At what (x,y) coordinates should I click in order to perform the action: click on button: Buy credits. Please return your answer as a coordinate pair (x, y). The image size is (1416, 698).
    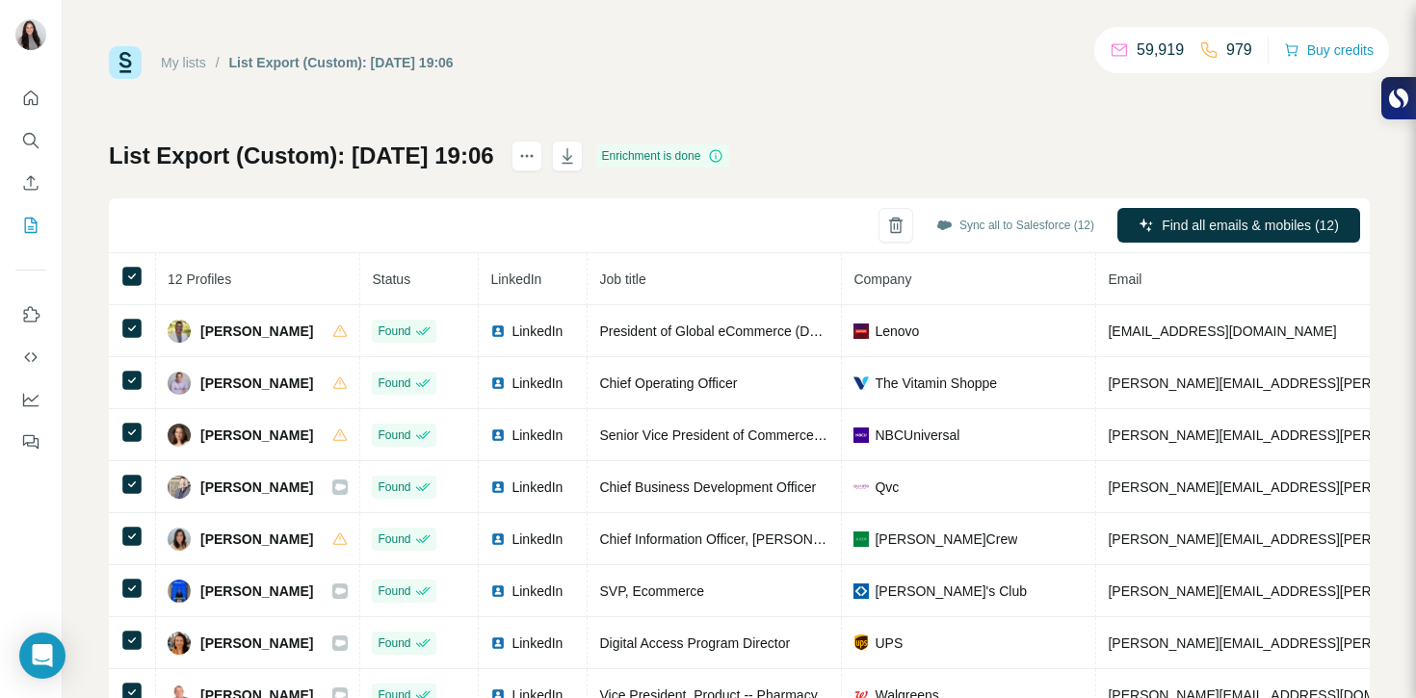
    Looking at the image, I should click on (1328, 50).